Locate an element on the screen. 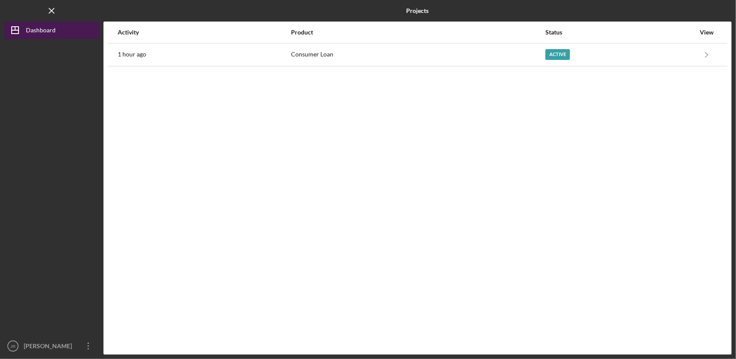 Image resolution: width=736 pixels, height=359 pixels. text: JR is located at coordinates (13, 346).